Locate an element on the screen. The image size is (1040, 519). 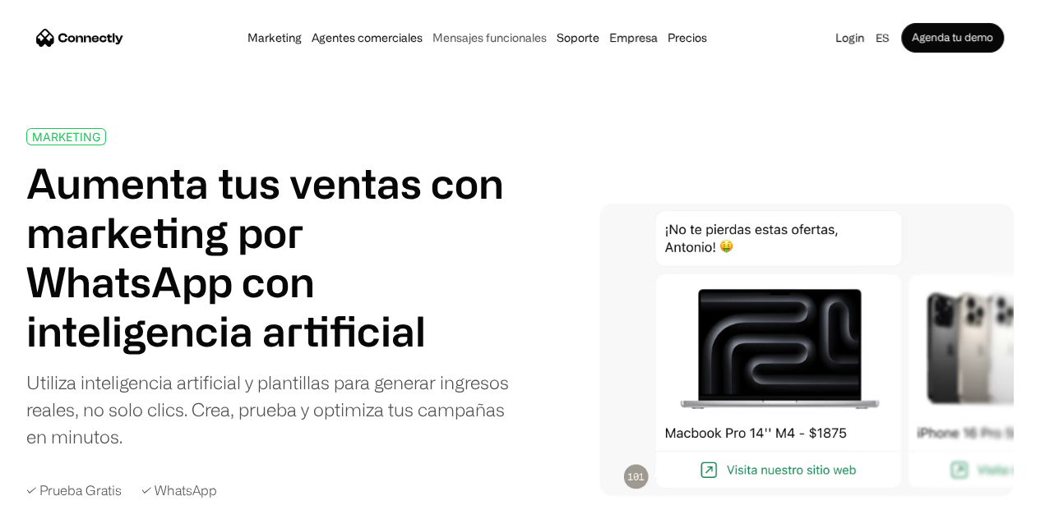
a: Precios is located at coordinates (687, 38).